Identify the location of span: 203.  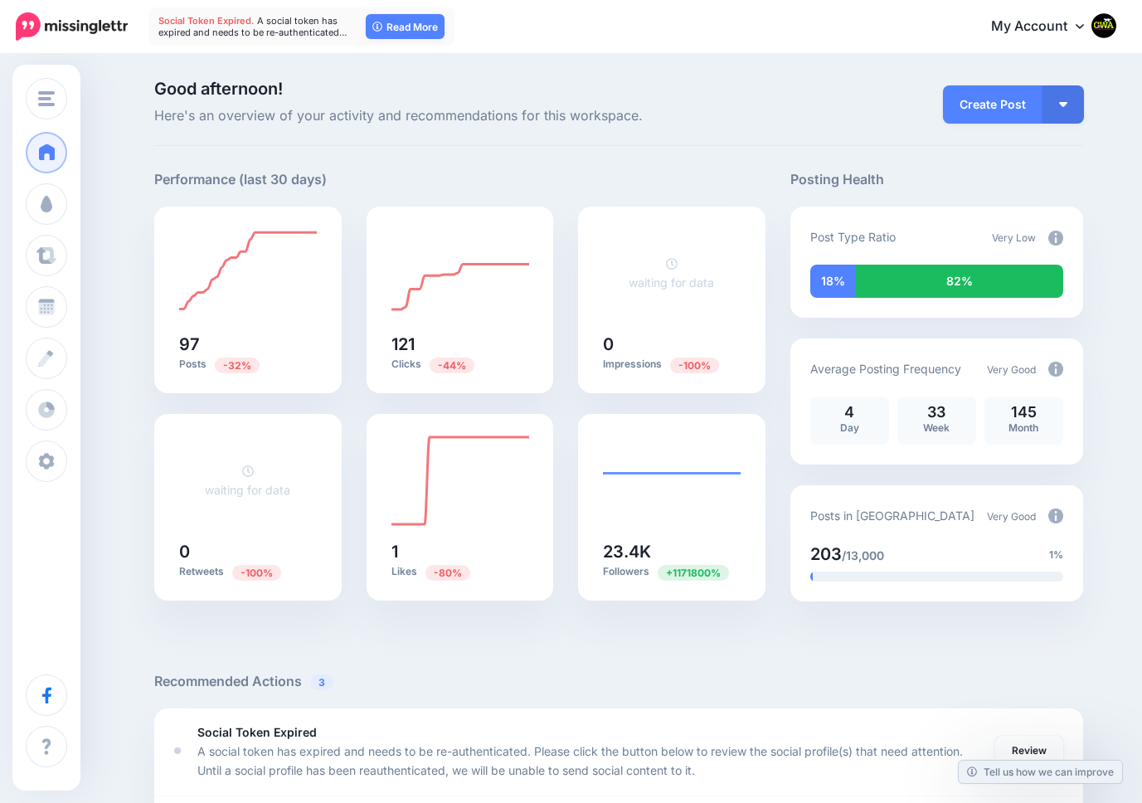
(826, 554).